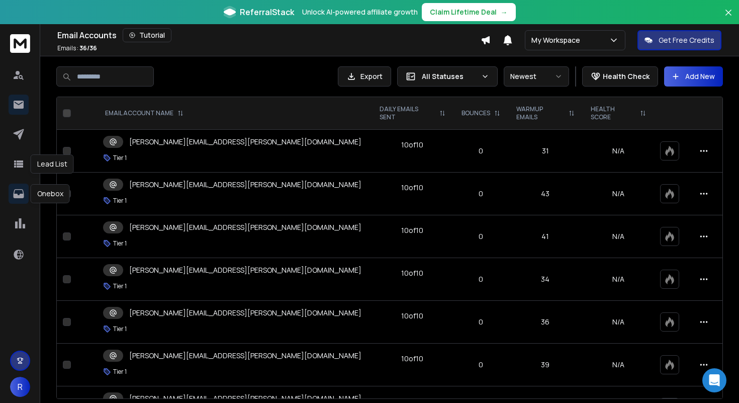 The width and height of the screenshot is (739, 403). Describe the element at coordinates (88, 48) in the screenshot. I see `span: 36 / 36` at that location.